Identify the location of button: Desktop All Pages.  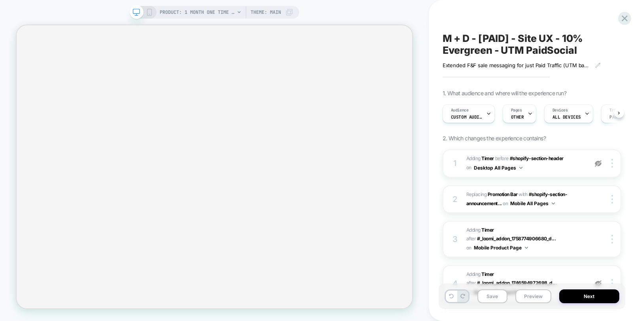
(498, 168).